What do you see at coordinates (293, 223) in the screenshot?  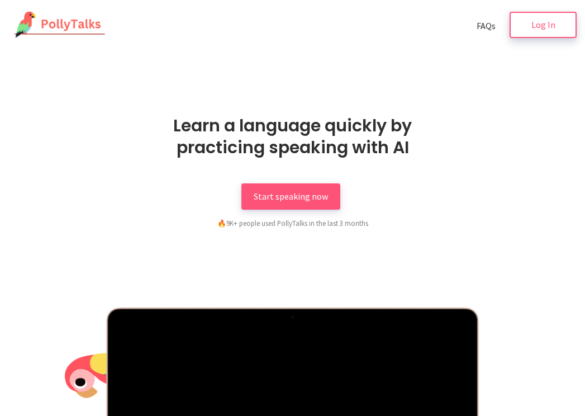 I see `div: 9K+ people used PollyTalks in the last 3 months` at bounding box center [293, 223].